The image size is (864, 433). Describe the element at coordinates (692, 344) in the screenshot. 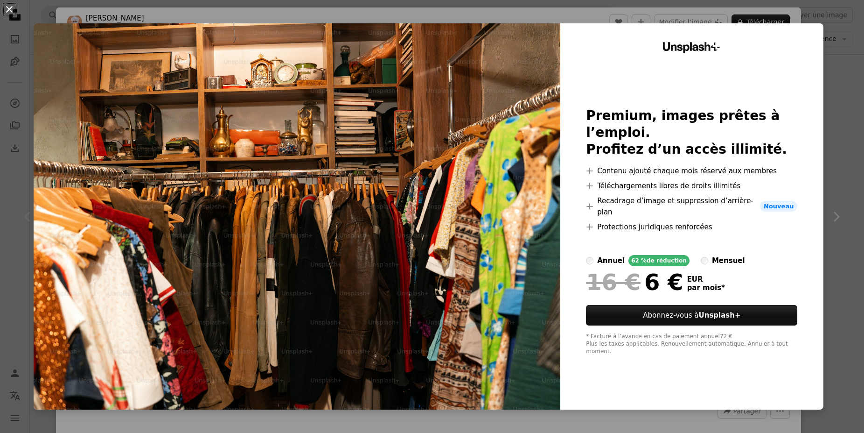

I see `div: * Facturé à l’avance en cas de paiement annuel 72 € Plus les taxes applicables. Renouvellement au...` at that location.